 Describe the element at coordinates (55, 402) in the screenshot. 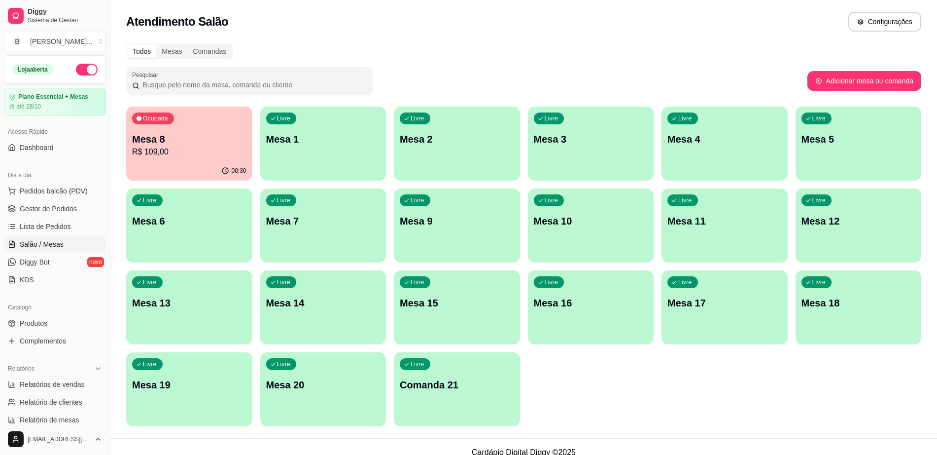

I see `a: Relatório de clientes` at that location.